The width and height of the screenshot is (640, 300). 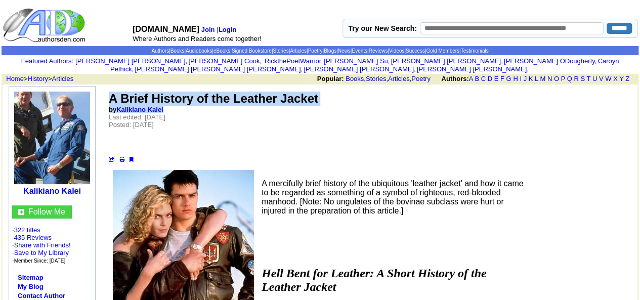 I want to click on span: Hell Bent for Leather: A Short History of the Leather Jacket, so click(x=374, y=280).